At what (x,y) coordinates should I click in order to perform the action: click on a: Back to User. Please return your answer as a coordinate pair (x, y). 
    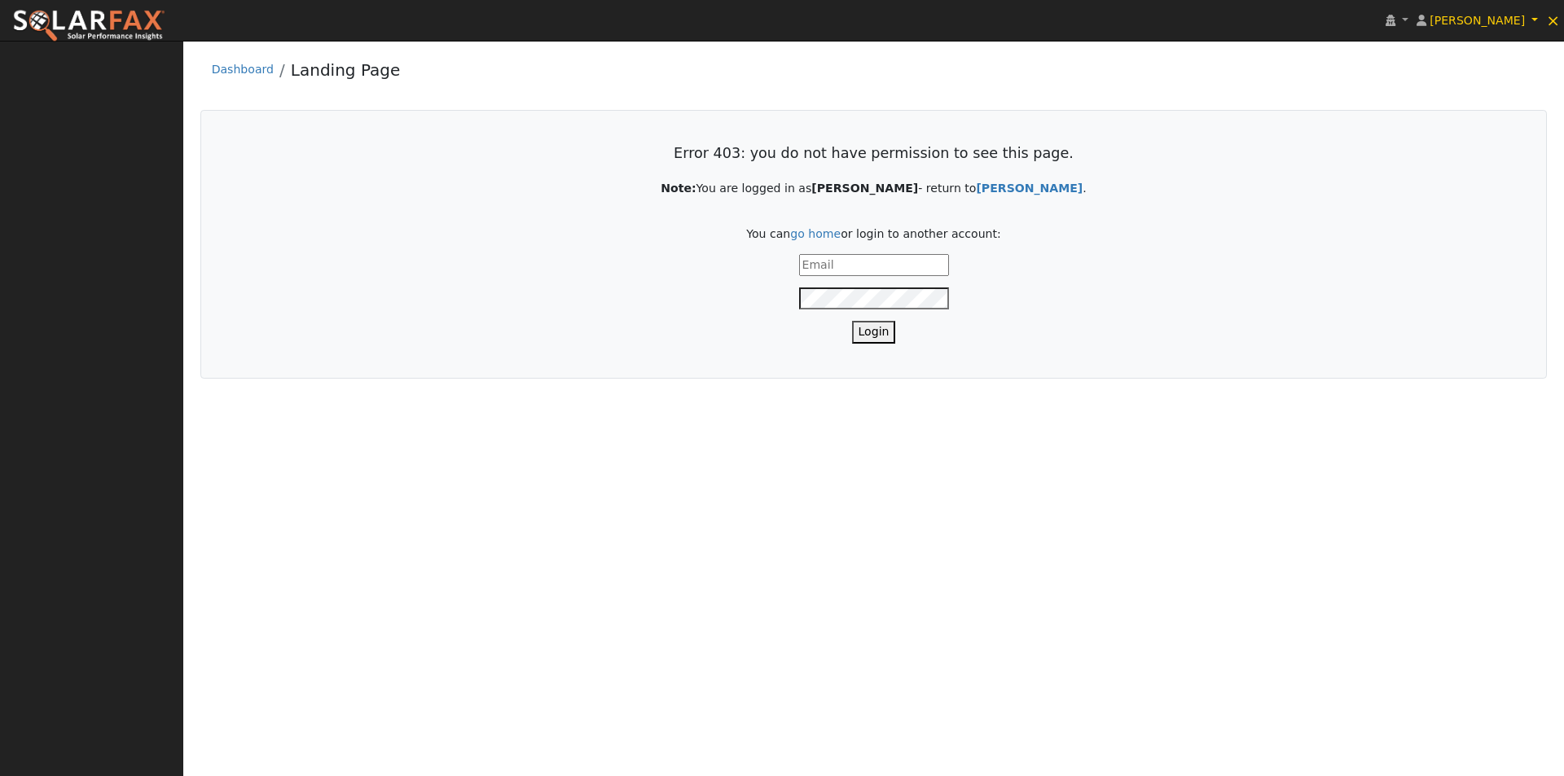
    Looking at the image, I should click on (1029, 188).